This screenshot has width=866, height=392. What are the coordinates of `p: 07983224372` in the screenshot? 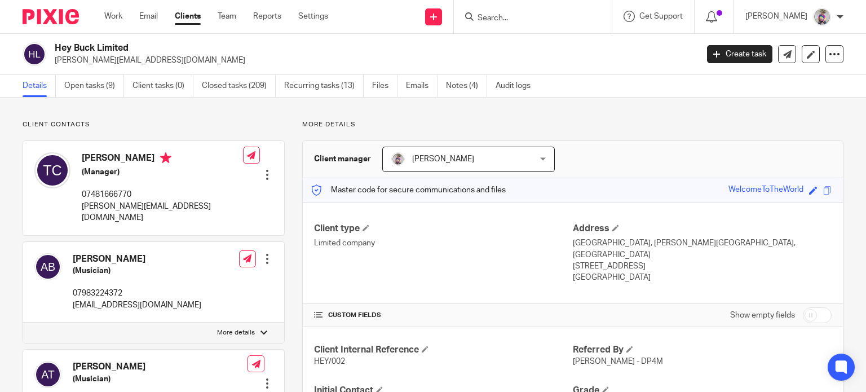 It's located at (137, 293).